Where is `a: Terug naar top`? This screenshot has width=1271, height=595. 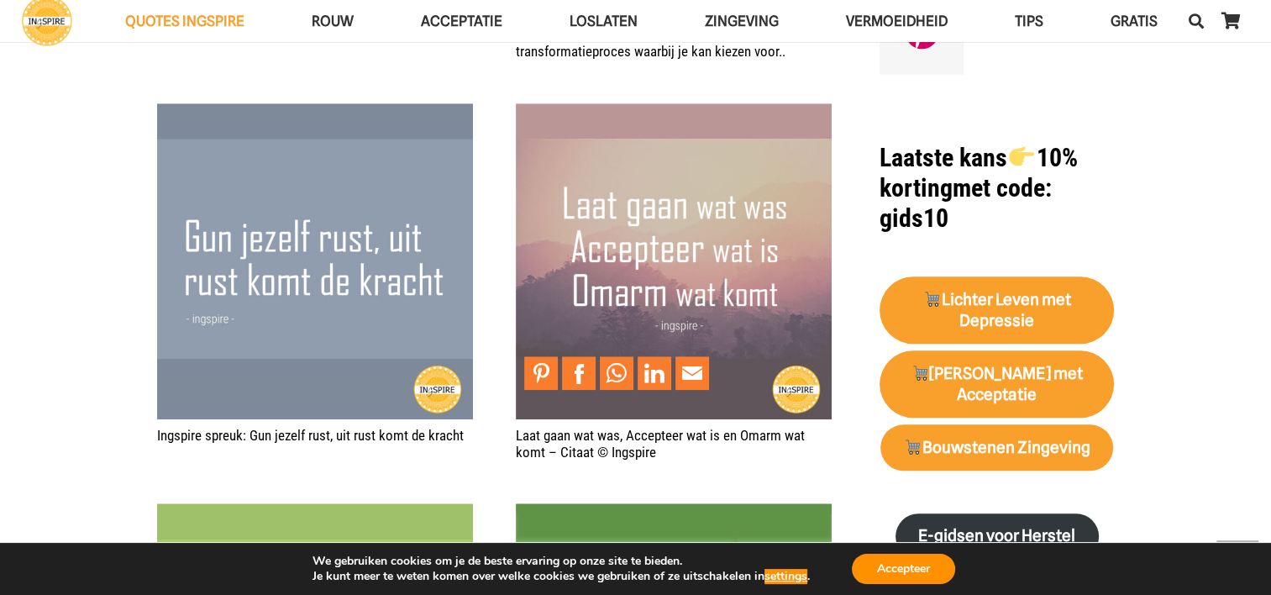
a: Terug naar top is located at coordinates (1238, 561).